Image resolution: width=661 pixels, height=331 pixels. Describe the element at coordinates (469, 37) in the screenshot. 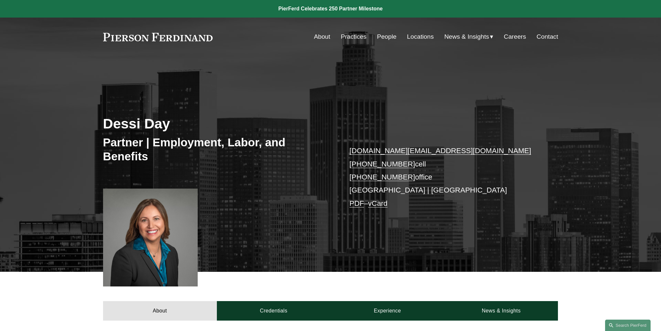

I see `a: folder dropdown` at that location.